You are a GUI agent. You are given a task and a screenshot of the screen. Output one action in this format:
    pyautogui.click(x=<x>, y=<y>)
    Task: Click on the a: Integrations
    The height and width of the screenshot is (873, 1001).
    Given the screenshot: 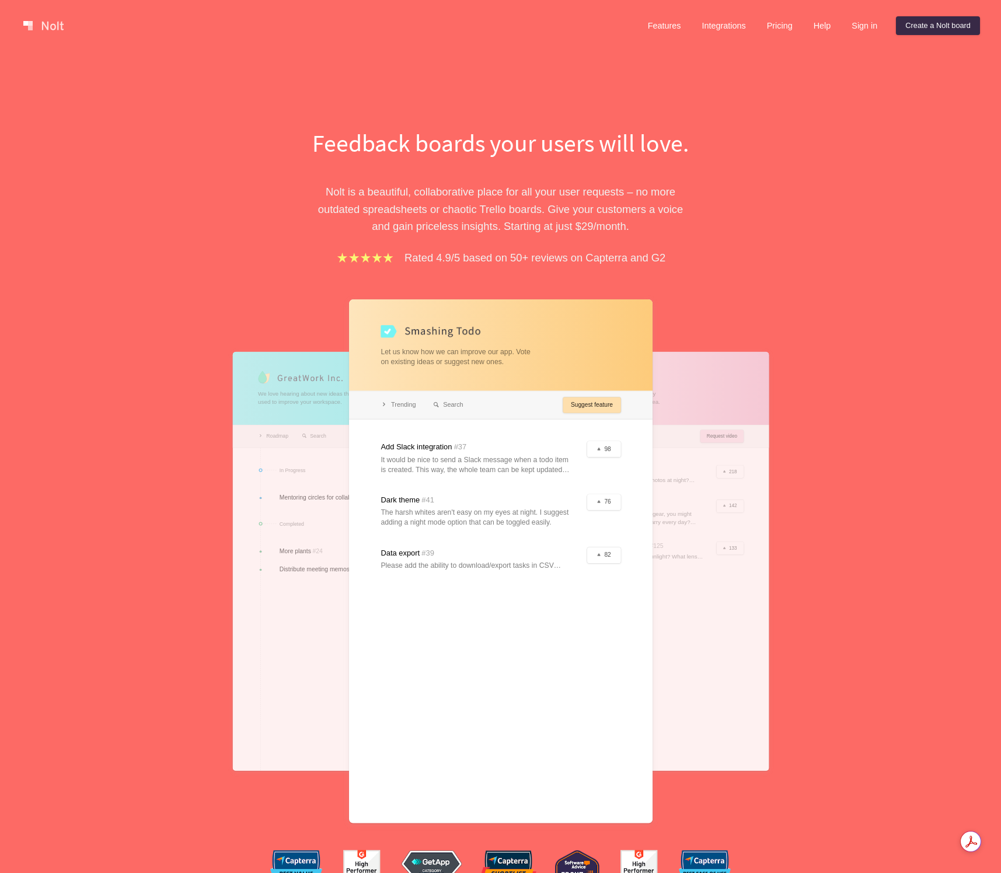 What is the action you would take?
    pyautogui.click(x=723, y=26)
    